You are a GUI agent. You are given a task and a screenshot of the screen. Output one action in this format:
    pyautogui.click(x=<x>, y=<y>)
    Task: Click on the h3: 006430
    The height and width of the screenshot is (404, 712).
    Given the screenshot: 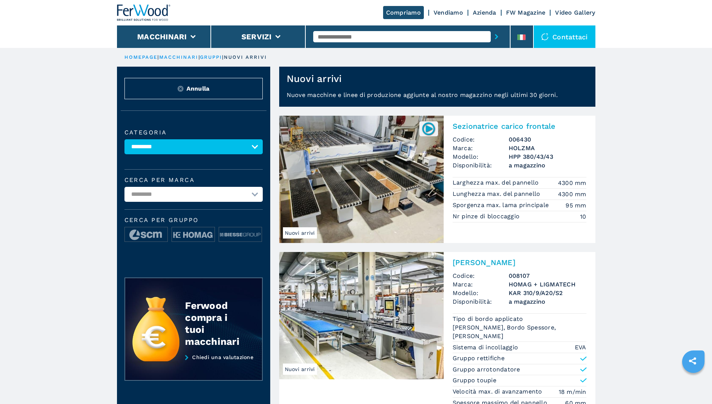 What is the action you would take?
    pyautogui.click(x=548, y=139)
    